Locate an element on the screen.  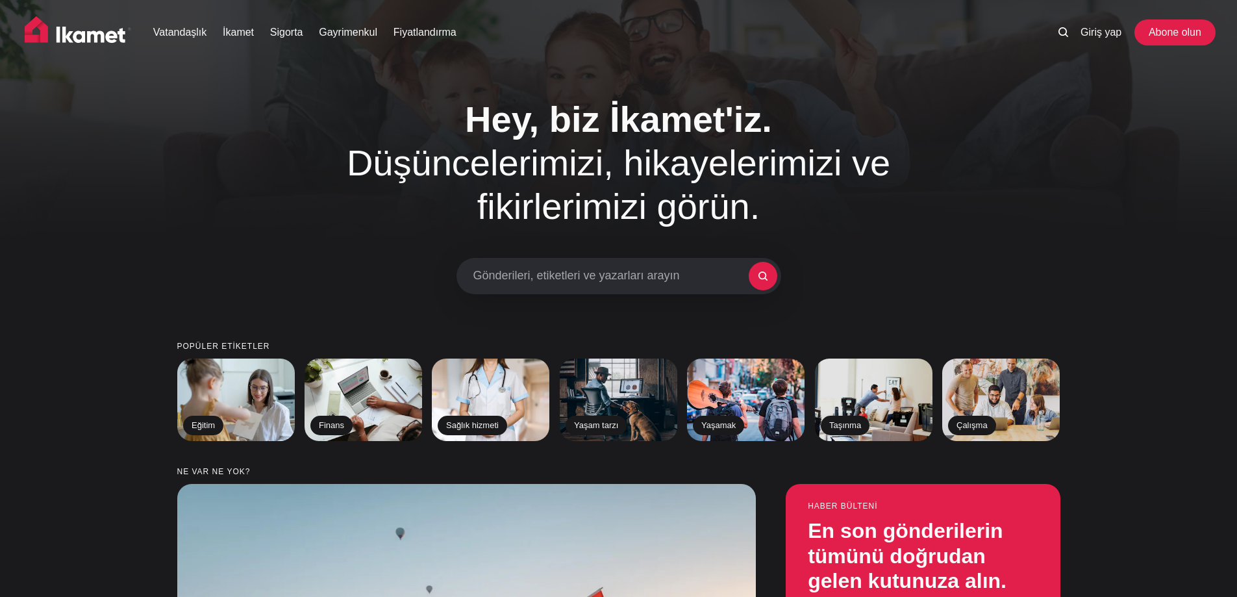
a: Fiyatlandırma is located at coordinates (425, 32).